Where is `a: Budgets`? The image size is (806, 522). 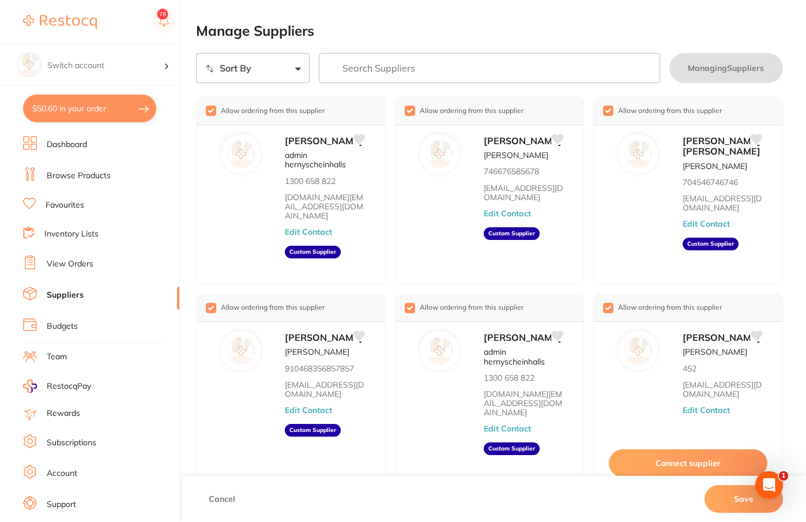
a: Budgets is located at coordinates (62, 326).